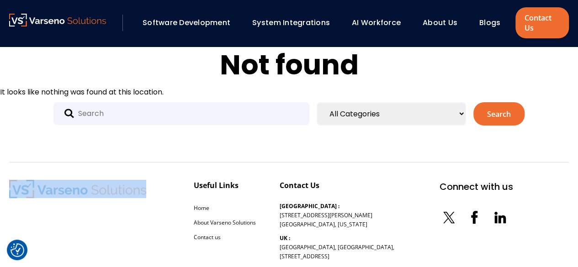 The height and width of the screenshot is (267, 578). What do you see at coordinates (17, 250) in the screenshot?
I see `img: Revisit consent button` at bounding box center [17, 250].